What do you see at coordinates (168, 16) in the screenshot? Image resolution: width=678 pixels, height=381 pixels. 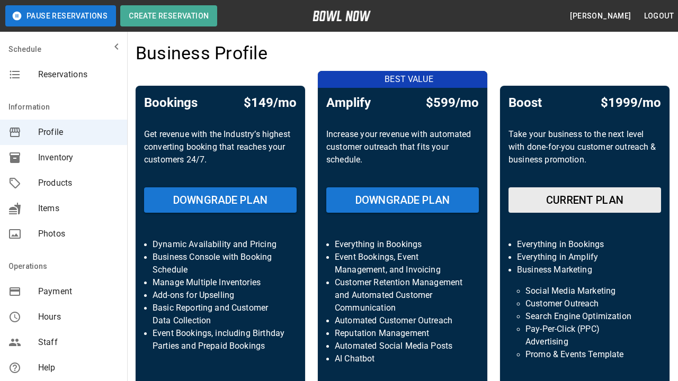 I see `button: Create Reservation` at bounding box center [168, 16].